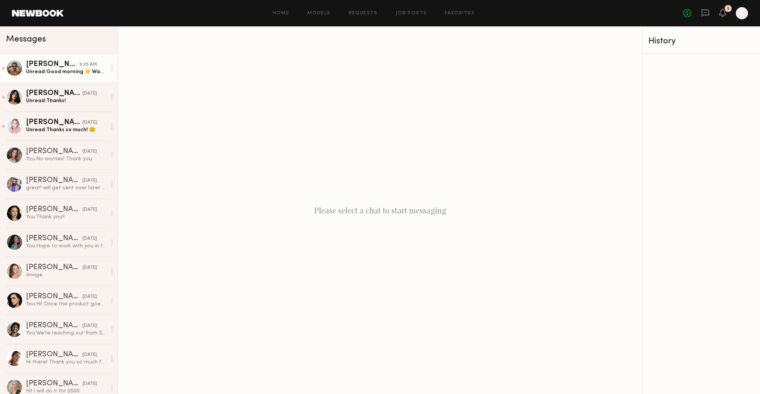 The width and height of the screenshot is (760, 394). I want to click on div: Please select a chat to start messaging, so click(380, 210).